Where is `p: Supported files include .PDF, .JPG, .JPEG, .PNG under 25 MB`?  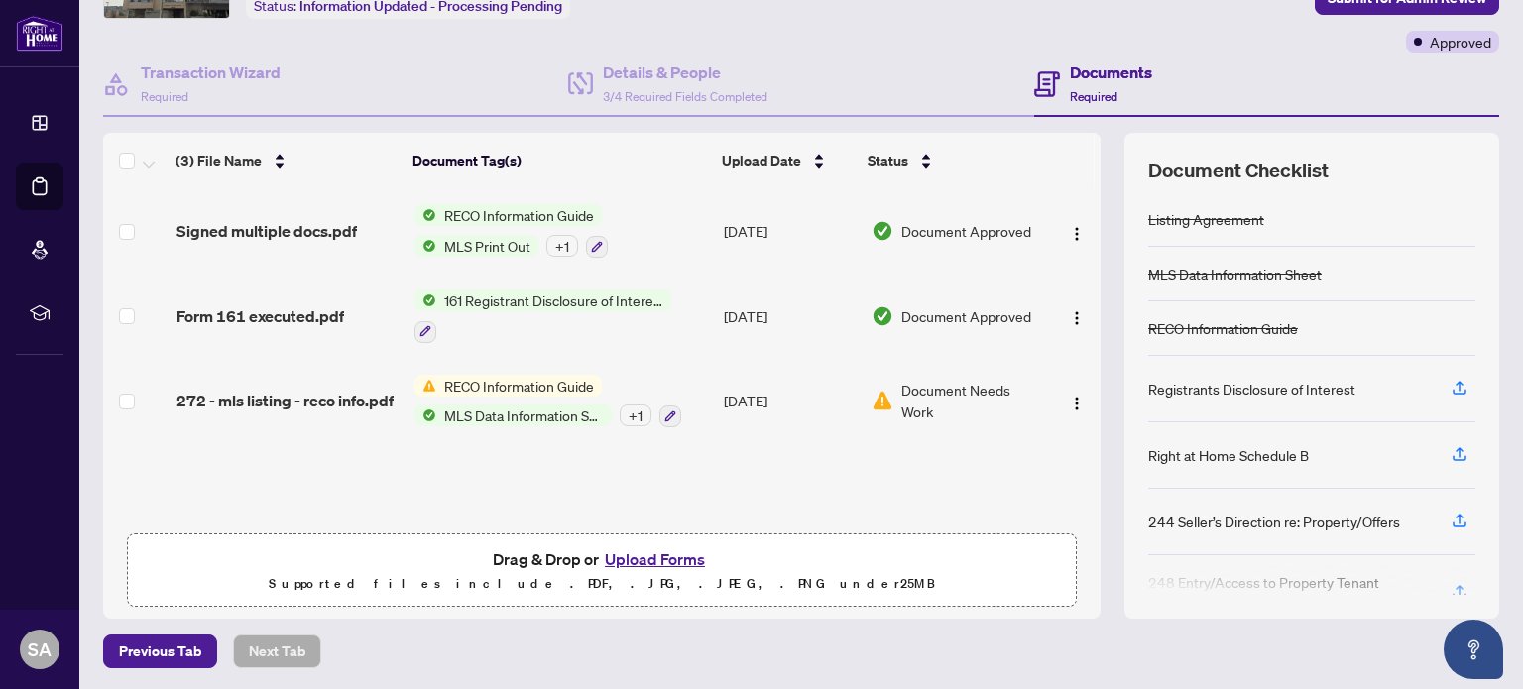
p: Supported files include .PDF, .JPG, .JPEG, .PNG under 25 MB is located at coordinates (602, 584).